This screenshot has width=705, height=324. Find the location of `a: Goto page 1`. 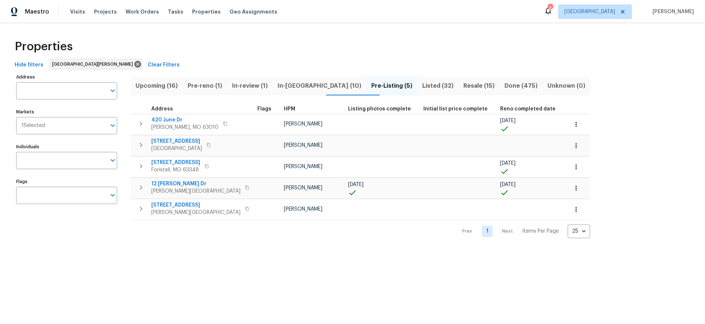

a: Goto page 1 is located at coordinates (487, 231).